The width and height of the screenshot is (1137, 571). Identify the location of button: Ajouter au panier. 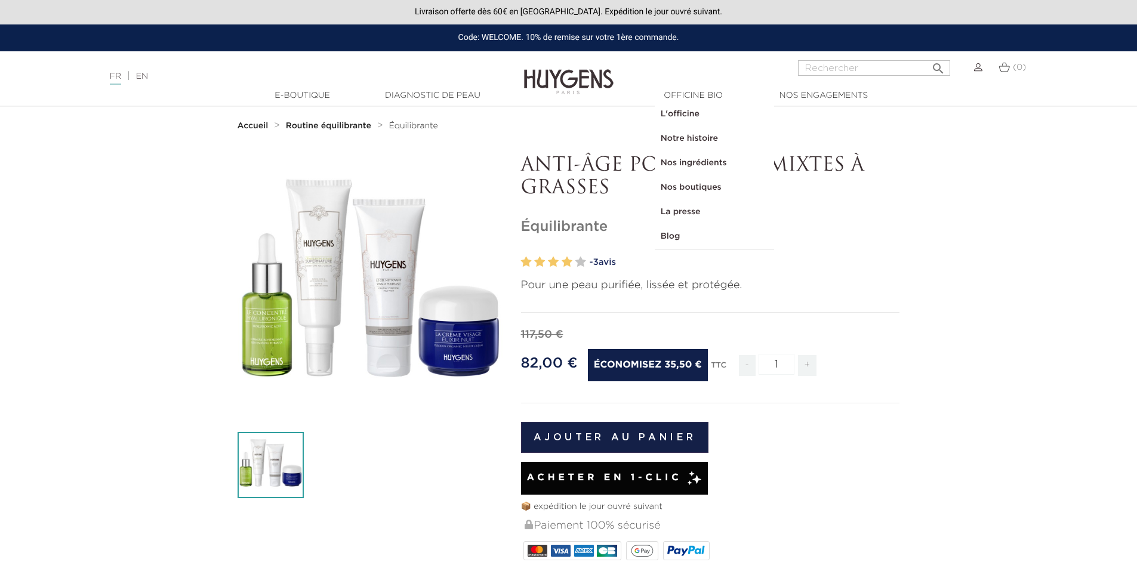
(615, 438).